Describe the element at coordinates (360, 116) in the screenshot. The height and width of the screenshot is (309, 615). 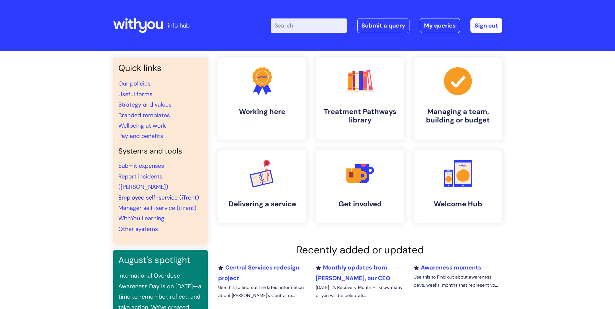
I see `h4: Treatment Pathways library` at that location.